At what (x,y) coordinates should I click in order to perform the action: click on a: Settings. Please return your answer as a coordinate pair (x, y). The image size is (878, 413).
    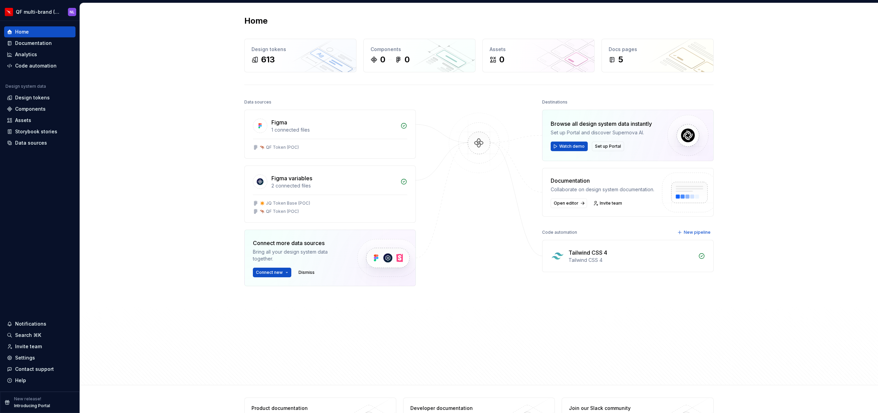
    Looking at the image, I should click on (40, 358).